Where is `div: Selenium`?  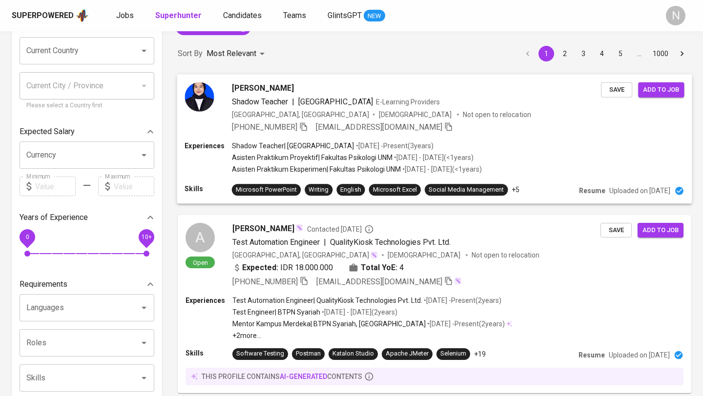
div: Selenium is located at coordinates (453, 354).